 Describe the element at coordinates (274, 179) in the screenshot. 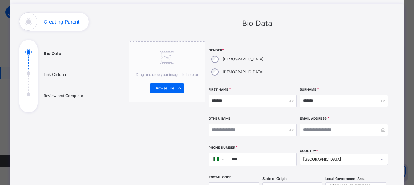

I see `span: State of Origin` at that location.